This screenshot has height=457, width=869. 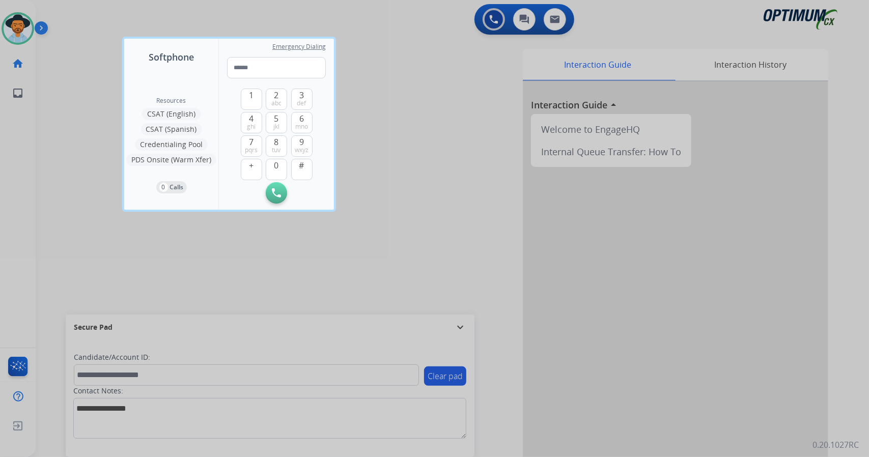 What do you see at coordinates (251, 146) in the screenshot?
I see `button: 7pqrs` at bounding box center [251, 146].